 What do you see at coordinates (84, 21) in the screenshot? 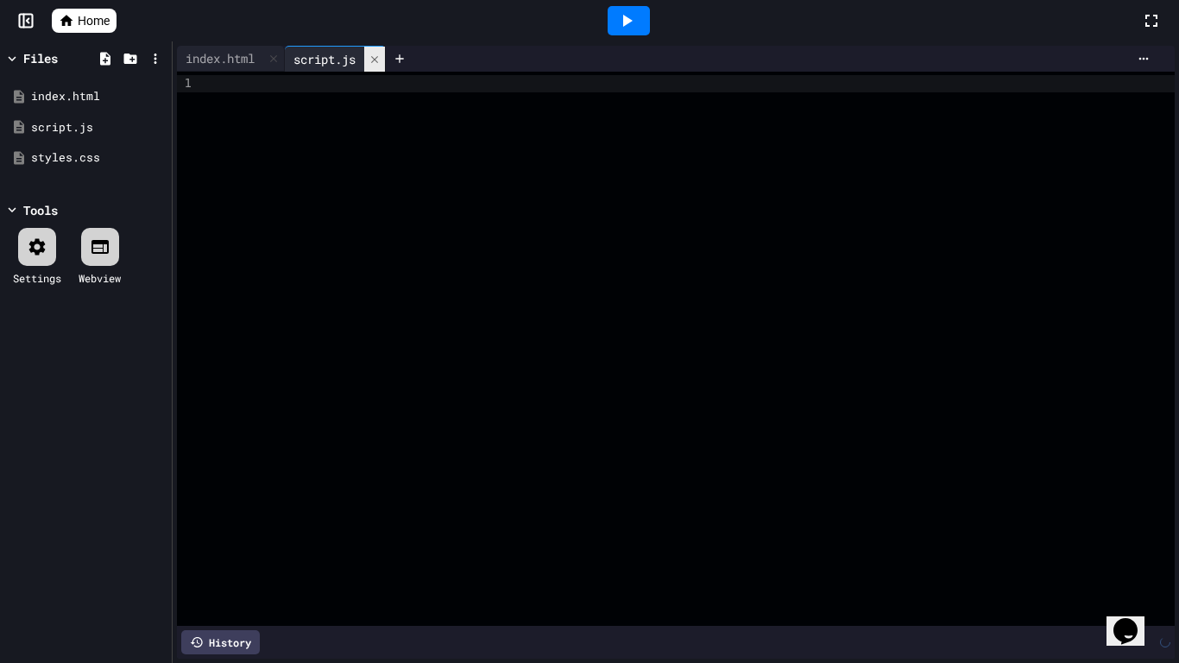
I see `a: Home` at bounding box center [84, 21].